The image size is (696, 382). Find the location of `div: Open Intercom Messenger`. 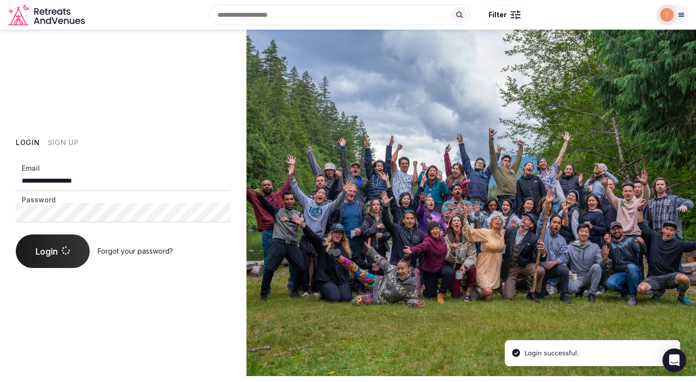

div: Open Intercom Messenger is located at coordinates (674, 360).